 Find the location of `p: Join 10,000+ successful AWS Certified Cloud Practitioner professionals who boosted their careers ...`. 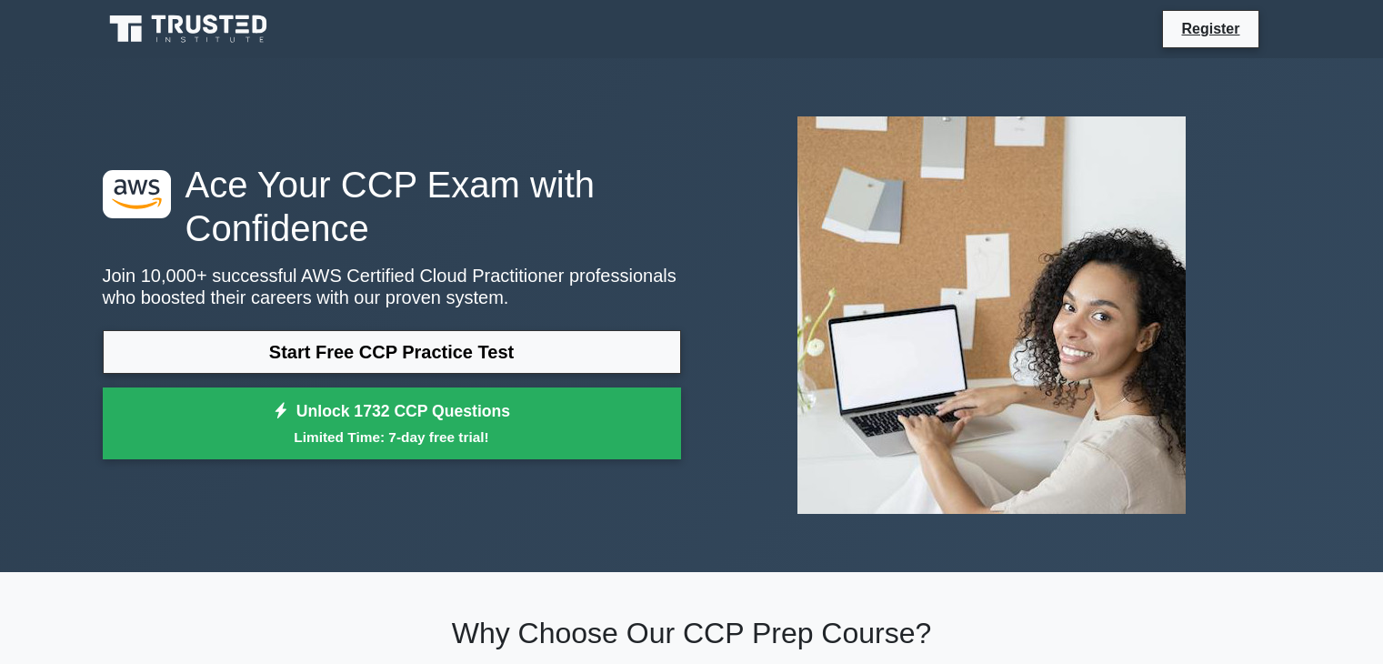

p: Join 10,000+ successful AWS Certified Cloud Practitioner professionals who boosted their careers ... is located at coordinates (392, 287).